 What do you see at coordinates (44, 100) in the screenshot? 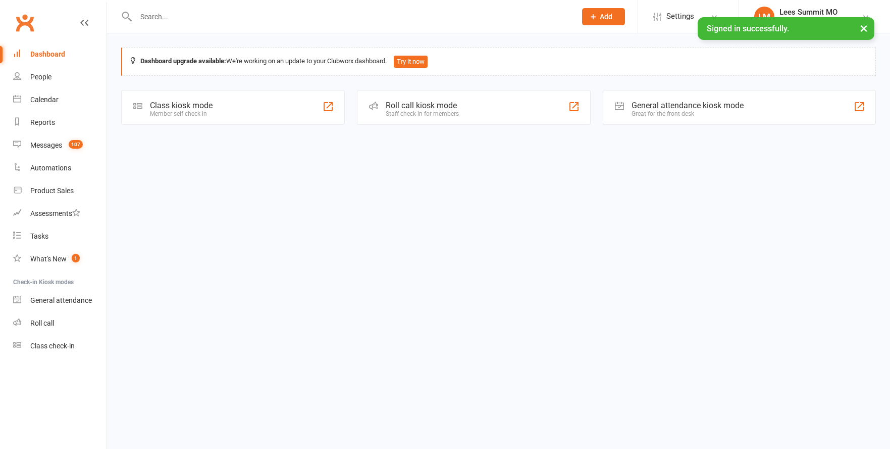
I see `div: Calendar` at bounding box center [44, 100].